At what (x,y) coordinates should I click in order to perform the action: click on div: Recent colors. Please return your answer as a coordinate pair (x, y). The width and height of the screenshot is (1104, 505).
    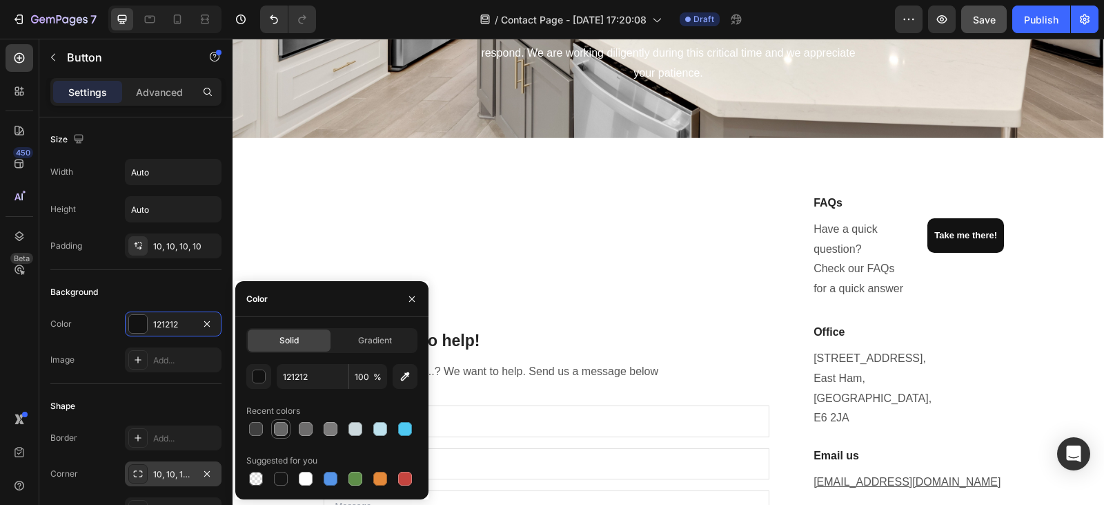
    Looking at the image, I should click on (273, 411).